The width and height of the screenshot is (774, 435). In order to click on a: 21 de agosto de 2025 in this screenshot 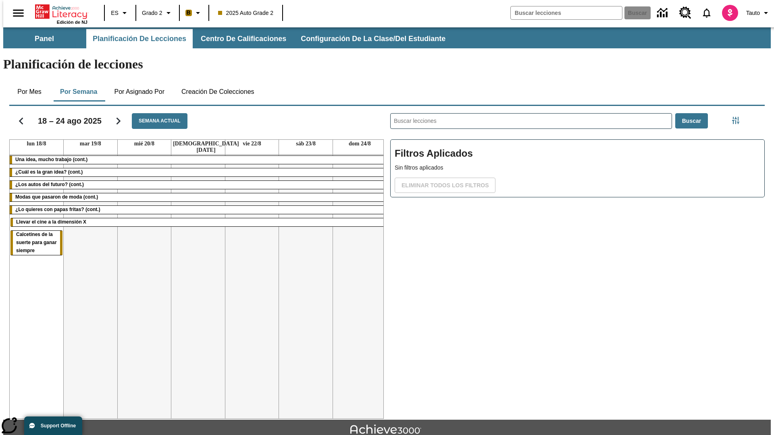, I will do `click(206, 147)`.